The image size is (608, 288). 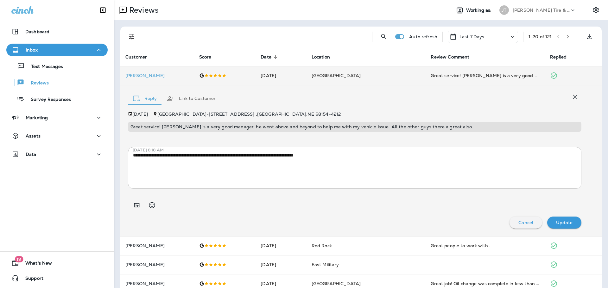 What do you see at coordinates (32, 50) in the screenshot?
I see `p: Inbox` at bounding box center [32, 50].